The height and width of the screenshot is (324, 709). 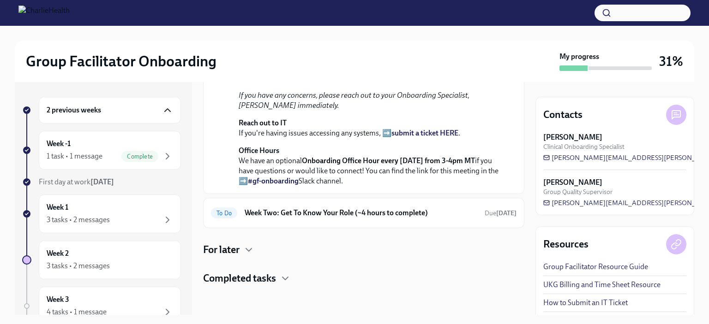 What do you see at coordinates (140, 156) in the screenshot?
I see `span: Complete` at bounding box center [140, 156].